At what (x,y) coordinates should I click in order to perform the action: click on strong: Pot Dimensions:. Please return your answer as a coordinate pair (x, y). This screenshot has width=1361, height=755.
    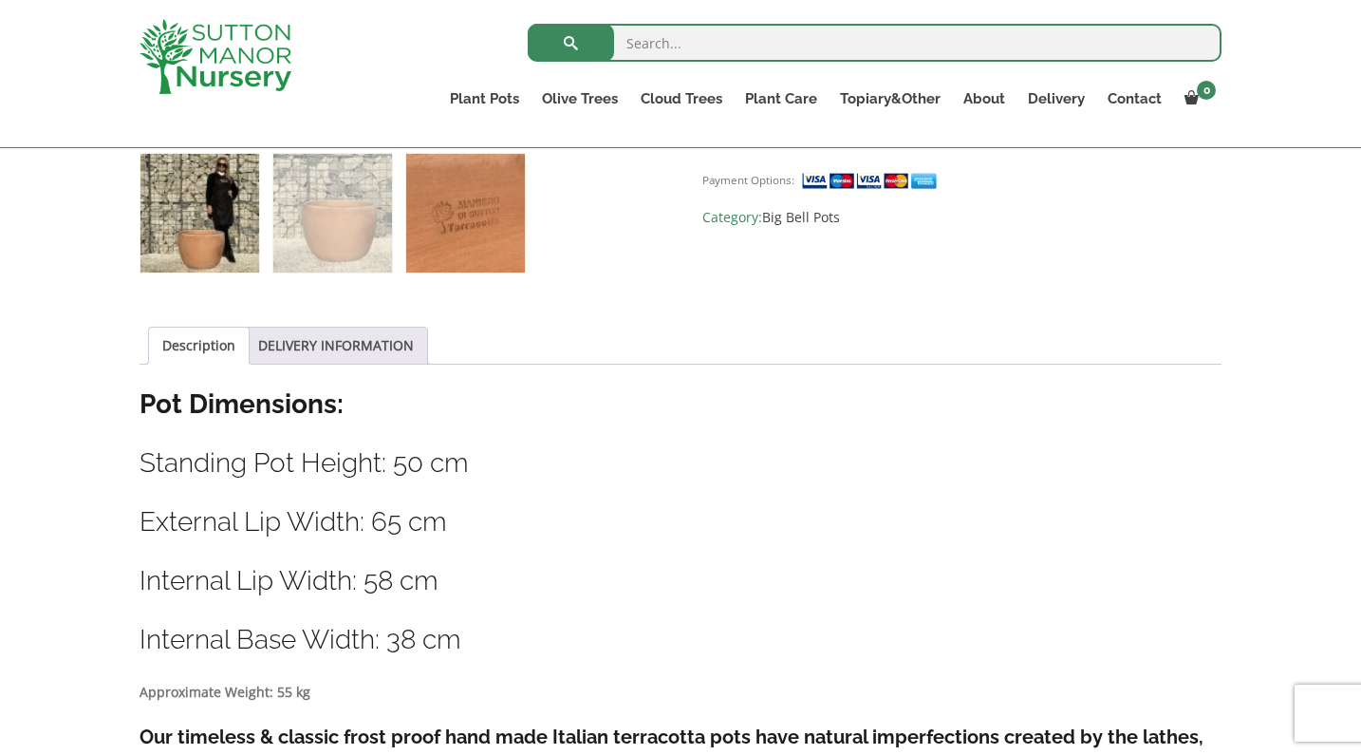
    Looking at the image, I should click on (241, 403).